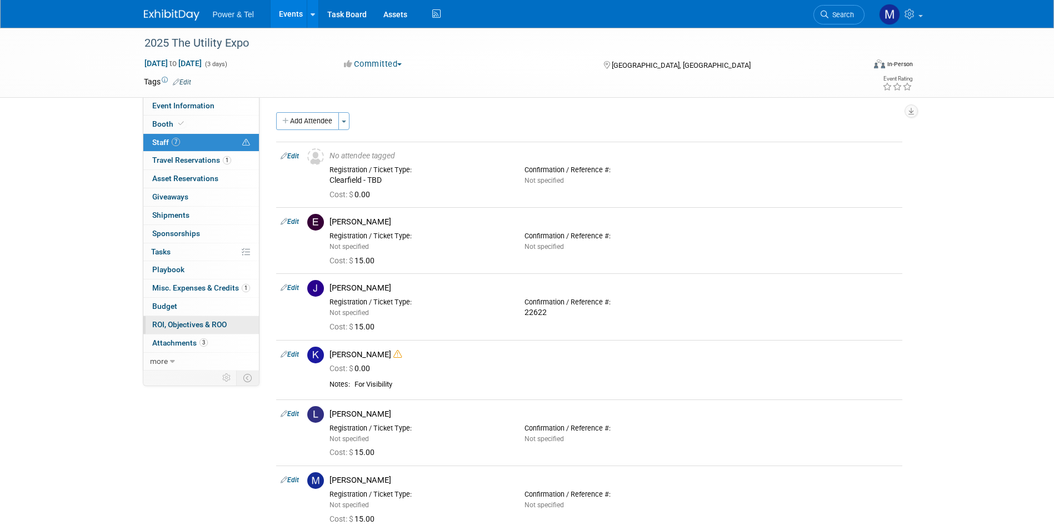  Describe the element at coordinates (161, 252) in the screenshot. I see `span: Tasks` at that location.